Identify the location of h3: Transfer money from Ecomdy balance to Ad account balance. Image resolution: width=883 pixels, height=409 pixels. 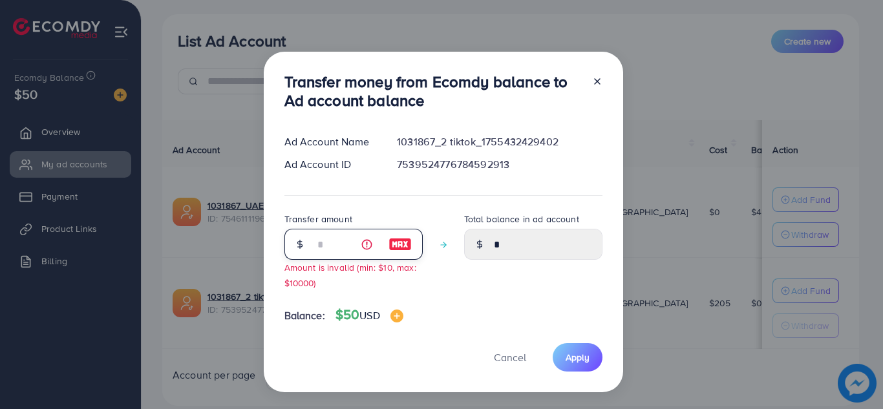
(433, 91).